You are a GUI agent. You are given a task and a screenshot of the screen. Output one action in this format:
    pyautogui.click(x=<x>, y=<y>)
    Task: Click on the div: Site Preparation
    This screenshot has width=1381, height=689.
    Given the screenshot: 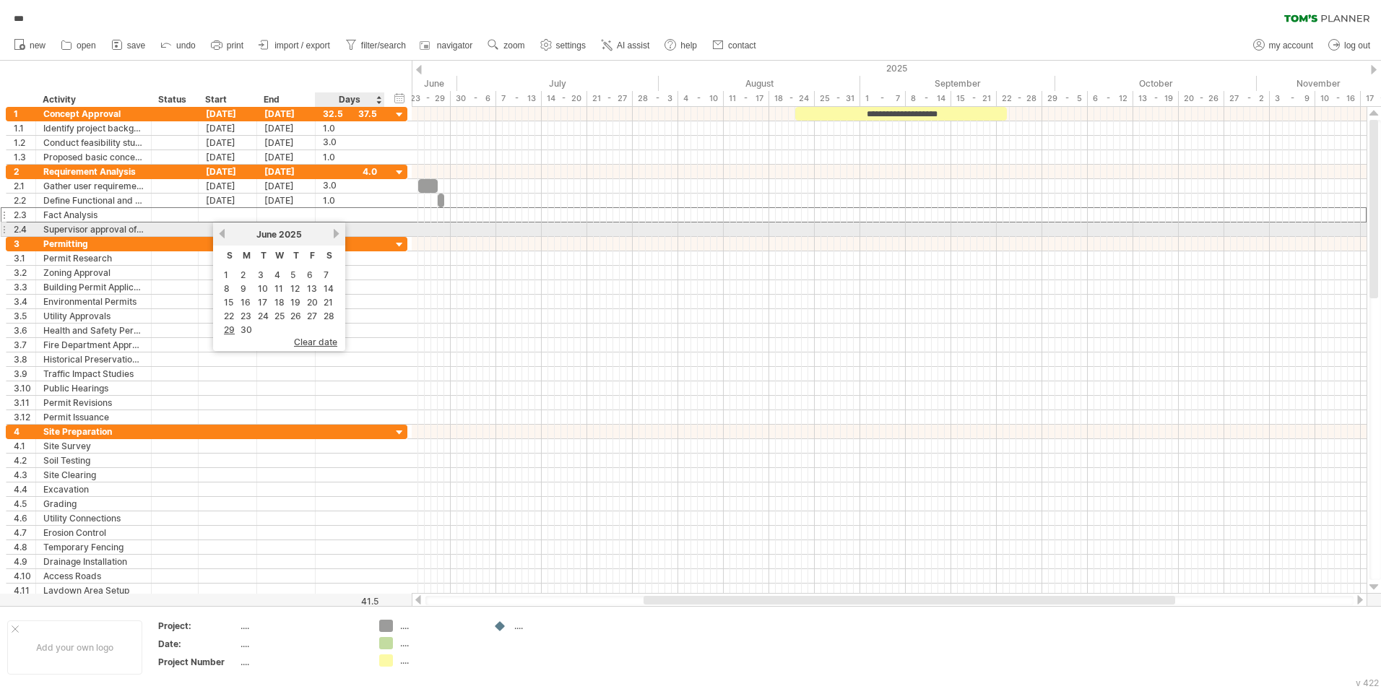 What is the action you would take?
    pyautogui.click(x=93, y=431)
    